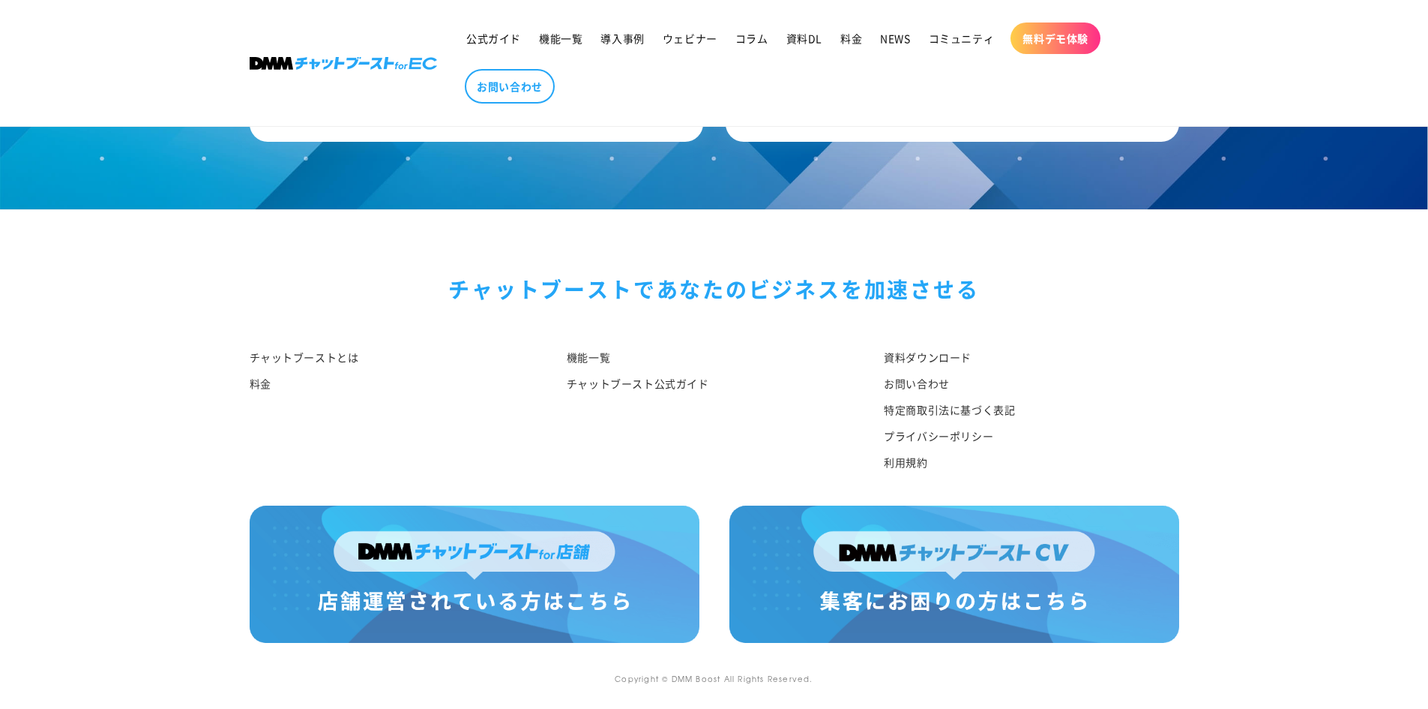 Image resolution: width=1428 pixels, height=709 pixels. I want to click on span: 公式ガイド, so click(493, 38).